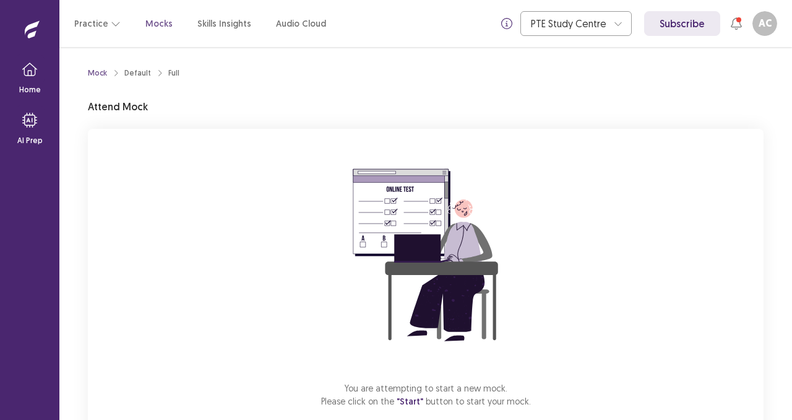 This screenshot has height=420, width=792. Describe the element at coordinates (30, 140) in the screenshot. I see `p: AI Prep` at that location.